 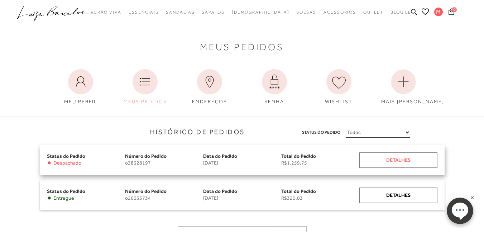 What do you see at coordinates (210, 87) in the screenshot?
I see `a: ENDEREÇOS` at bounding box center [210, 87].